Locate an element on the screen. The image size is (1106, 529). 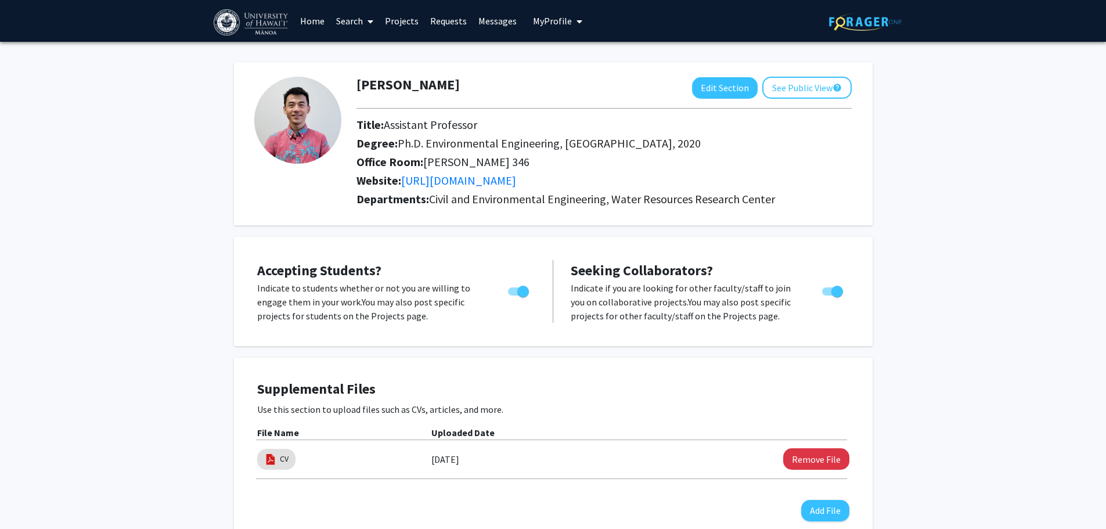
p: Indicate to students whether or not you are willing to engage them in your work. You may also pos... is located at coordinates (372, 302).